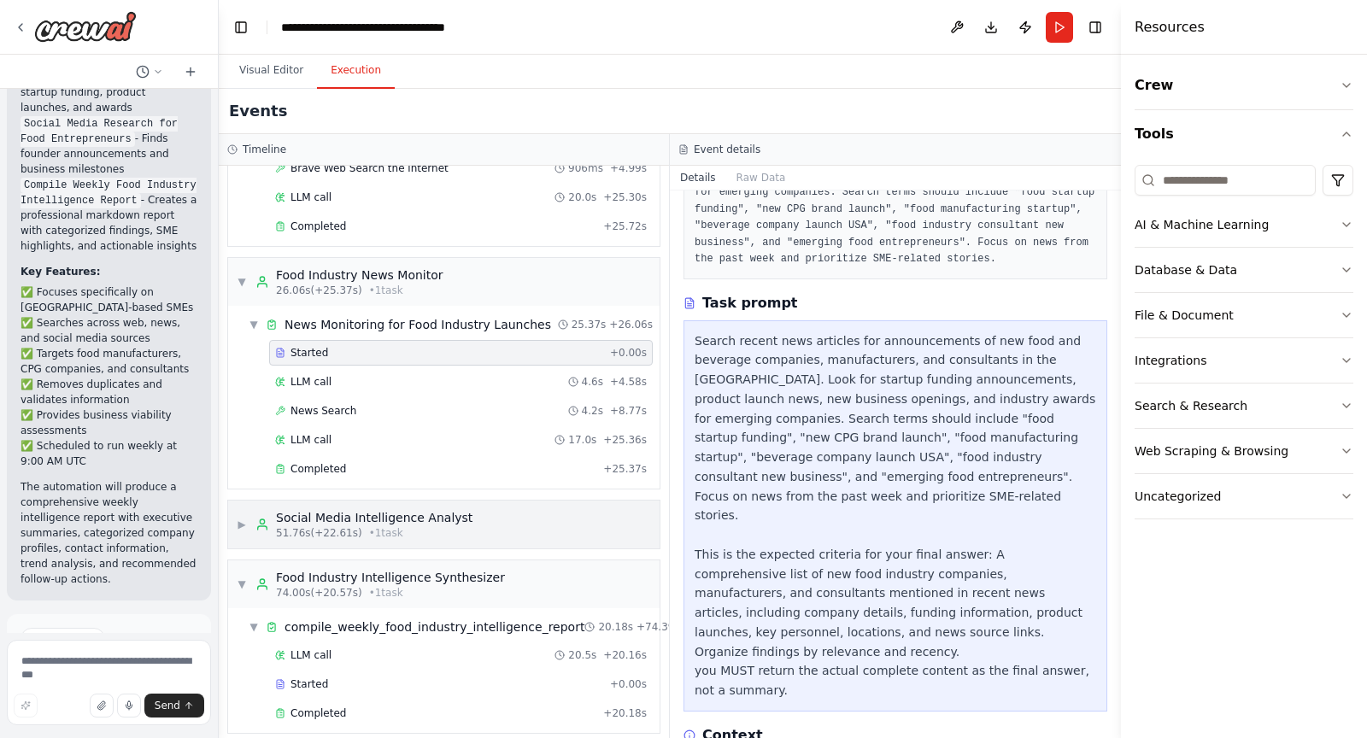 Image resolution: width=1367 pixels, height=738 pixels. What do you see at coordinates (1244, 85) in the screenshot?
I see `button: Crew` at bounding box center [1244, 85].